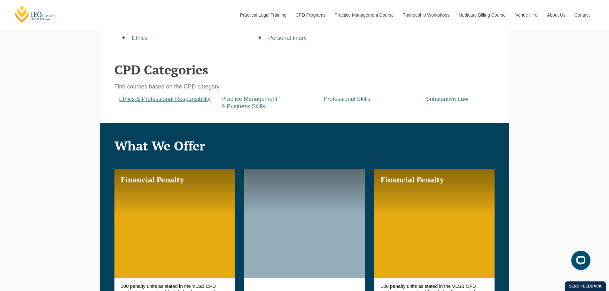  Describe the element at coordinates (305, 87) in the screenshot. I see `p: Find courses based on the CPD category.` at that location.